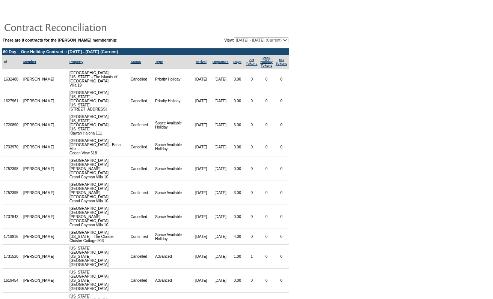 The image size is (493, 299). What do you see at coordinates (172, 257) in the screenshot?
I see `td: Advanced` at bounding box center [172, 257].